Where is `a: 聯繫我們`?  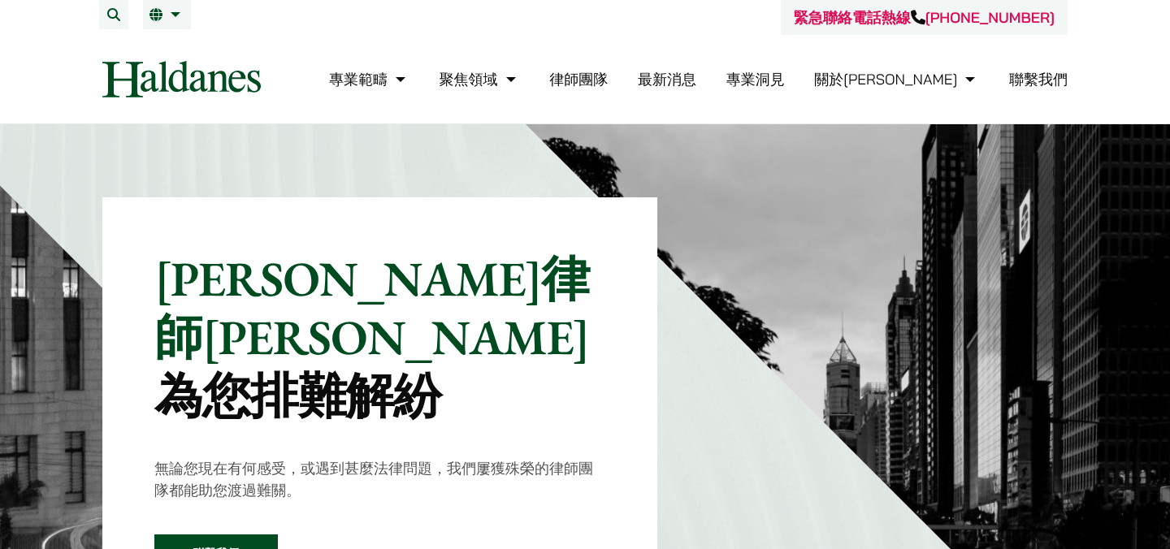 a: 聯繫我們 is located at coordinates (1038, 79).